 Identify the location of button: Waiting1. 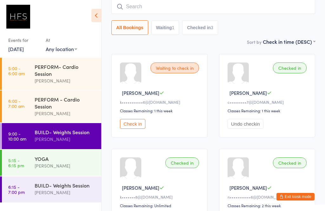
(165, 28).